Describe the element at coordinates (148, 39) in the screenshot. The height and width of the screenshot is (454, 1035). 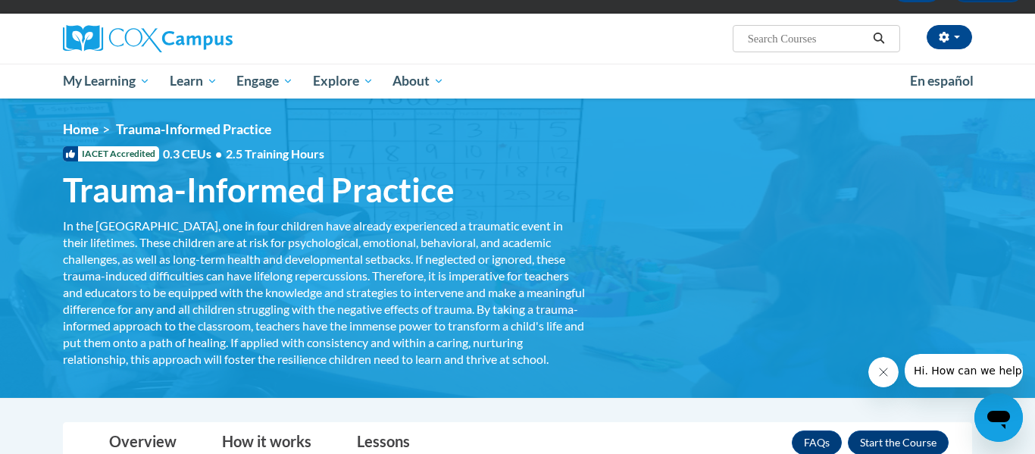
I see `img: Cox Campus` at that location.